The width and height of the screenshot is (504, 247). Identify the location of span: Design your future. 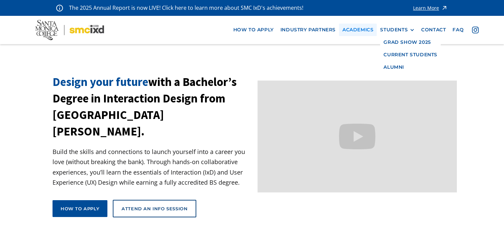
(100, 82).